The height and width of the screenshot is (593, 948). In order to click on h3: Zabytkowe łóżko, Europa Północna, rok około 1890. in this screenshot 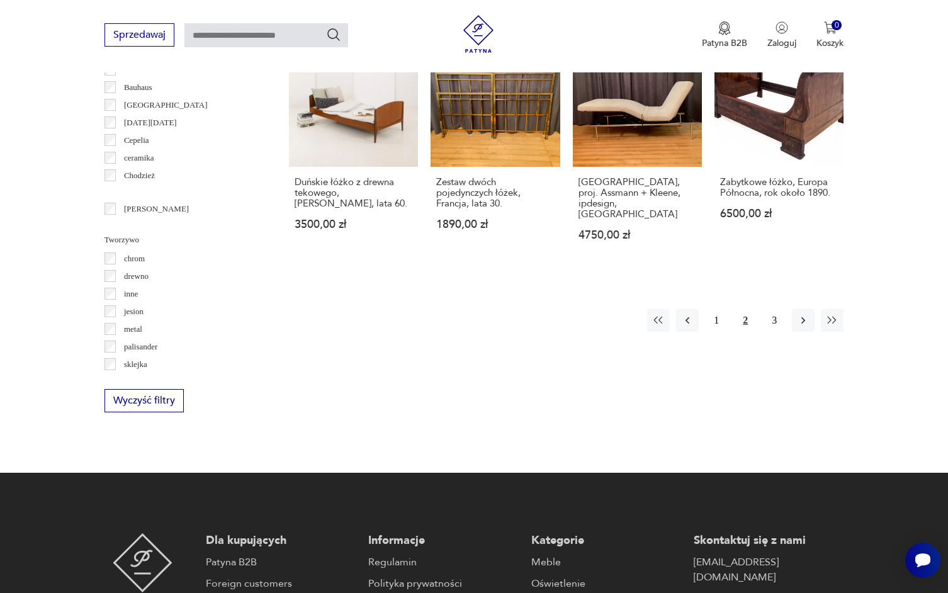, I will do `click(778, 188)`.